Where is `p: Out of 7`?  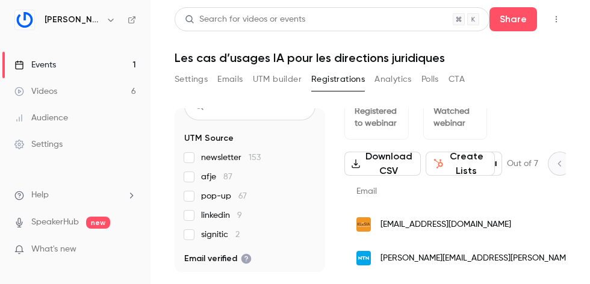
p: Out of 7 is located at coordinates (522, 164).